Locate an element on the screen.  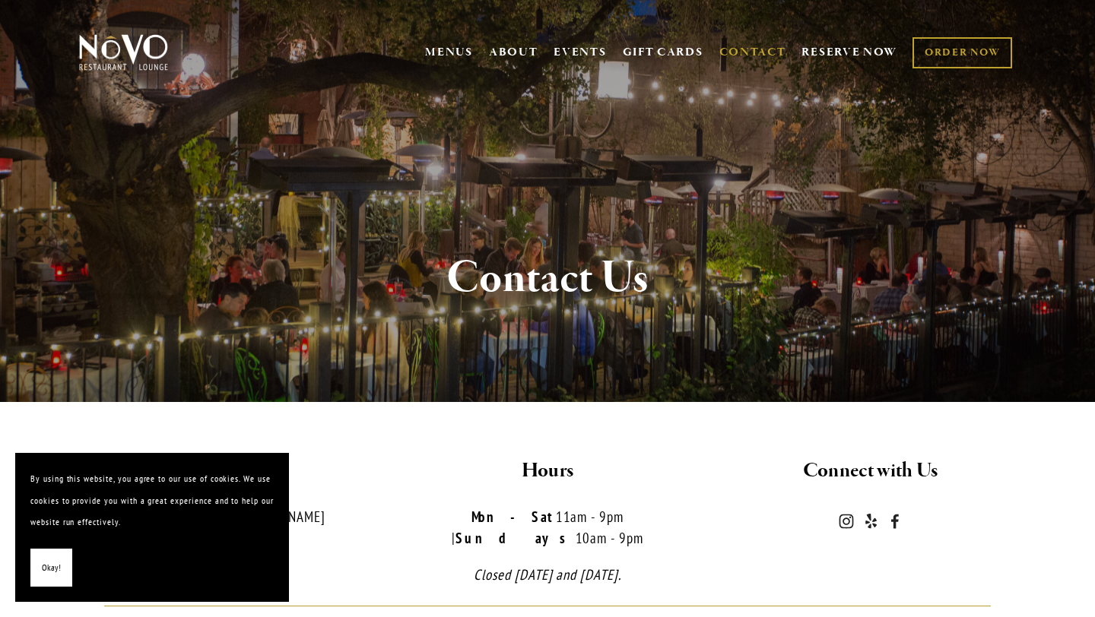
h2: Connect with Us is located at coordinates (870, 471).